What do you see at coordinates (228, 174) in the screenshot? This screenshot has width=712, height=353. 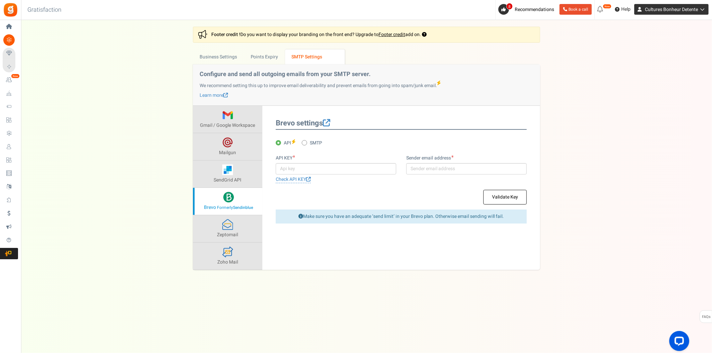 I see `a: SendGrid API` at bounding box center [228, 174].